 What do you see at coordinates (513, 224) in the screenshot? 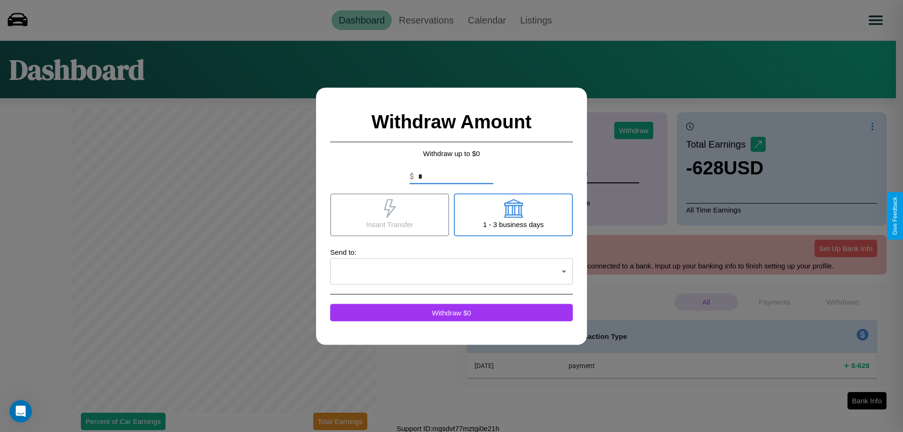
I see `p: 1 - 3 business days` at bounding box center [513, 224].